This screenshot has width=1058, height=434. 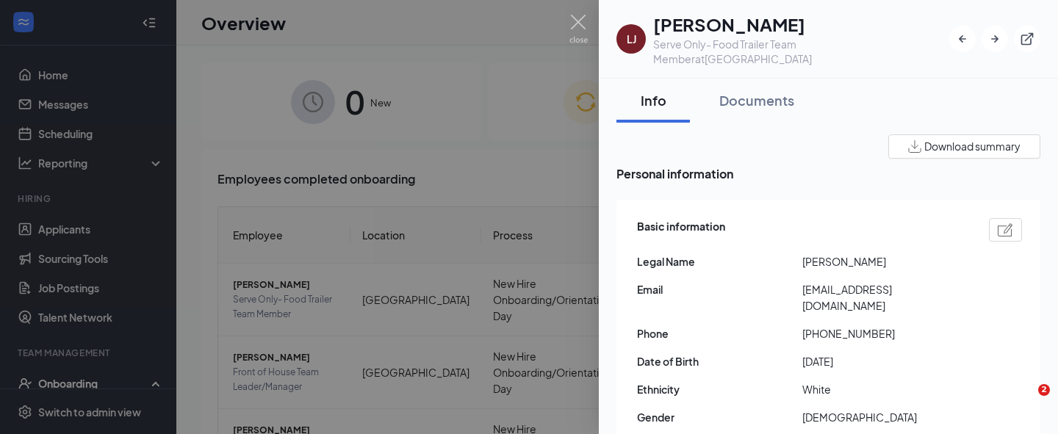 What do you see at coordinates (964, 146) in the screenshot?
I see `button: Download summary` at bounding box center [964, 146].